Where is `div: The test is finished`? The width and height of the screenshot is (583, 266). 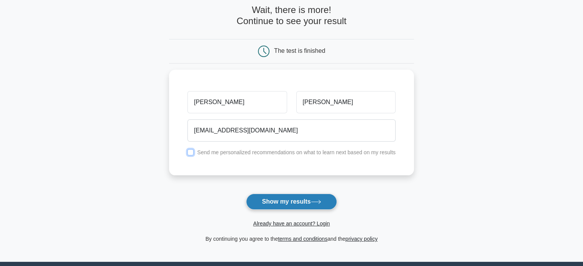 div: The test is finished is located at coordinates (299, 51).